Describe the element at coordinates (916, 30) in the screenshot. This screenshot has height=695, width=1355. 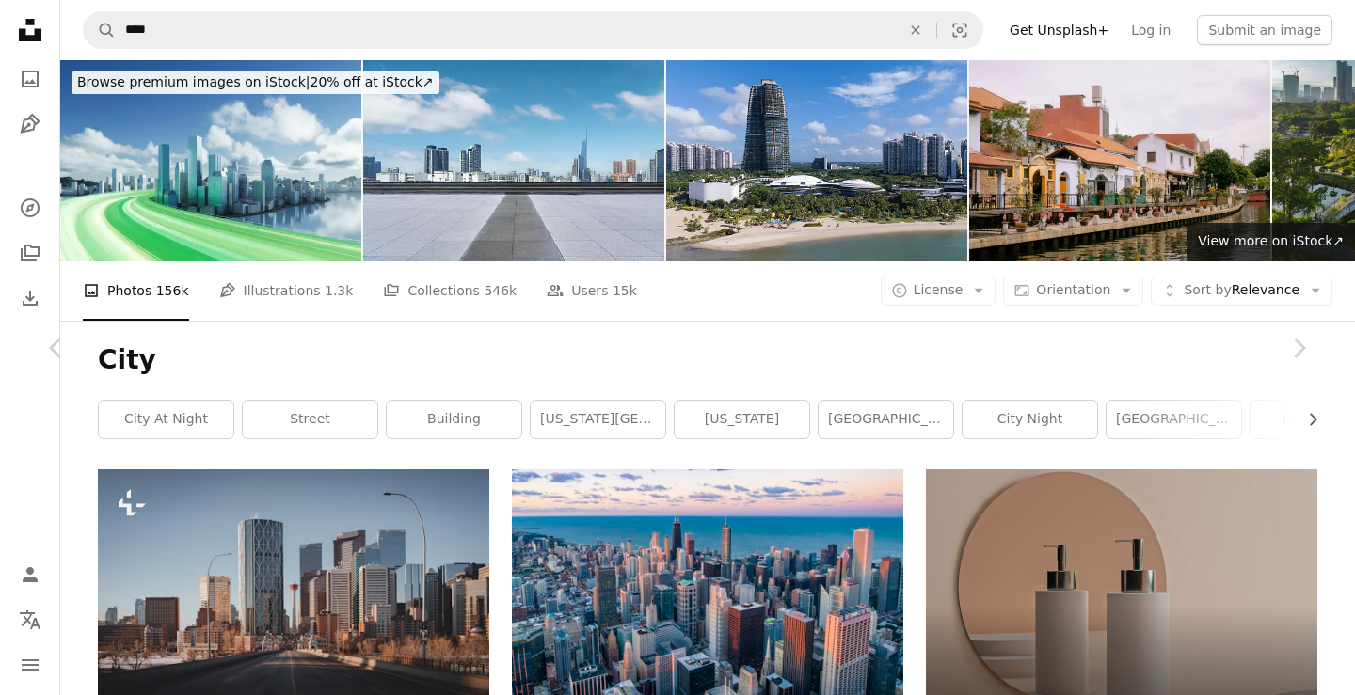
I see `button: Clear` at that location.